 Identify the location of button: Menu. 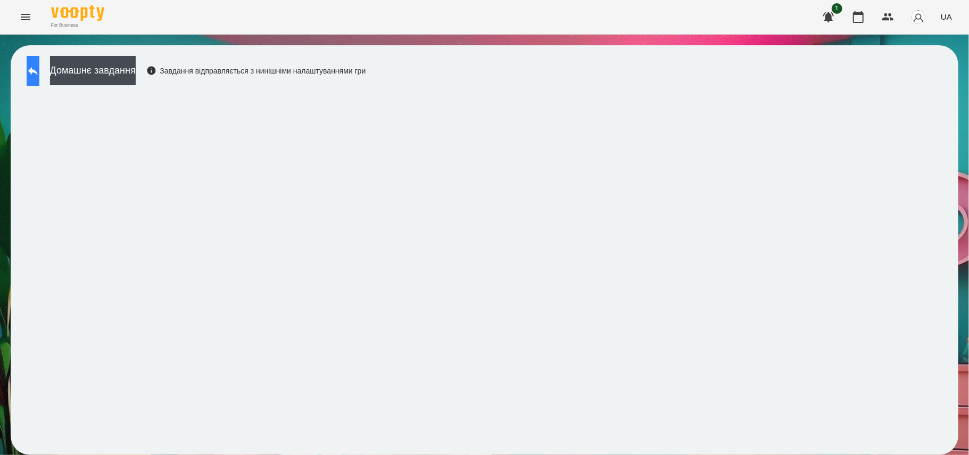
(26, 17).